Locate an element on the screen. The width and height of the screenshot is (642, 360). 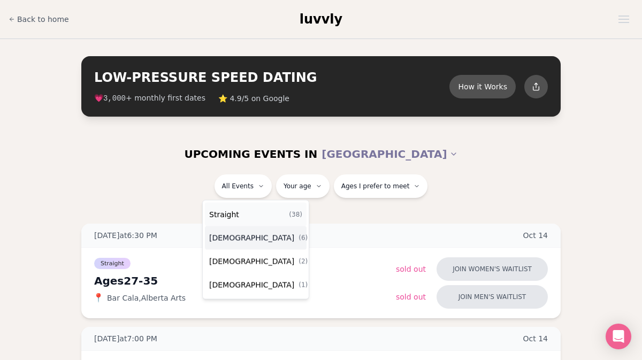
span: ( 6 ) is located at coordinates (303, 238).